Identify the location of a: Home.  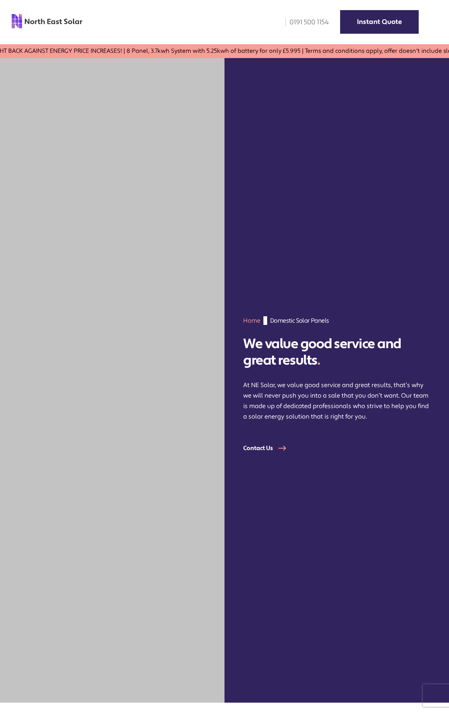
(252, 320).